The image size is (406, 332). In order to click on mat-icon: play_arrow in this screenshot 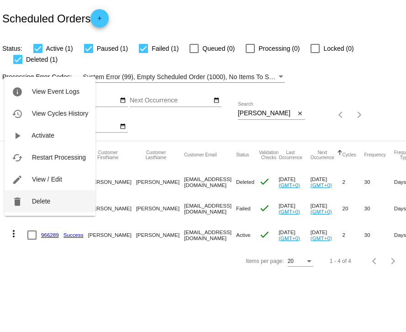, I will do `click(17, 136)`.